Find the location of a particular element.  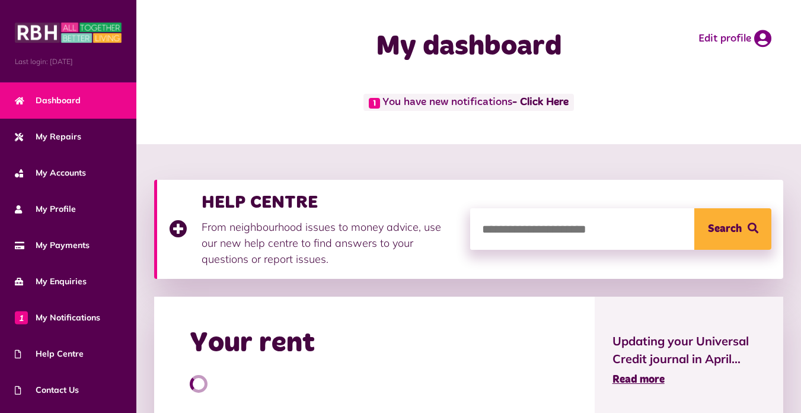

button: Search is located at coordinates (733, 229).